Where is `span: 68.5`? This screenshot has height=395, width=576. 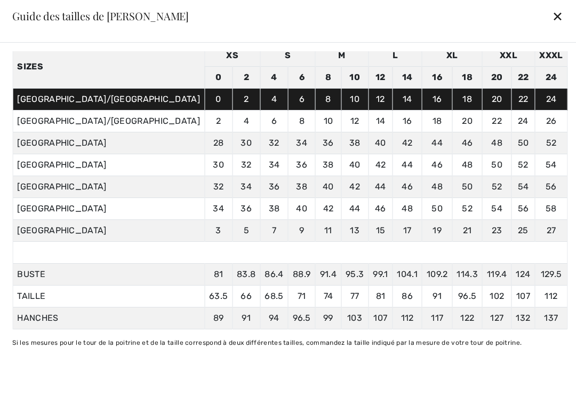 span: 68.5 is located at coordinates (274, 295).